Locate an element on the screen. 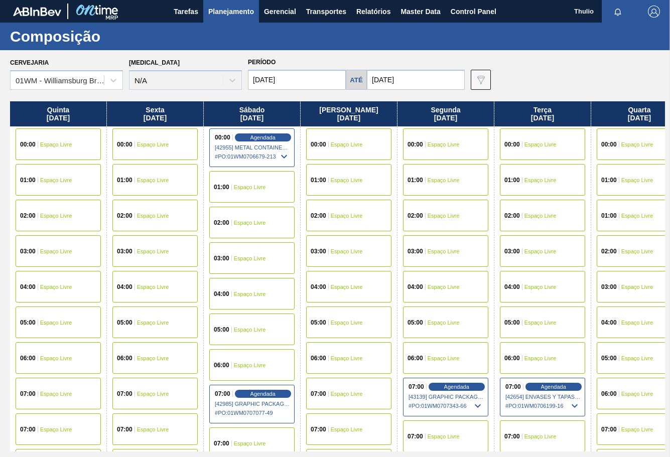 The image size is (670, 457). span: Transportes is located at coordinates (326, 12).